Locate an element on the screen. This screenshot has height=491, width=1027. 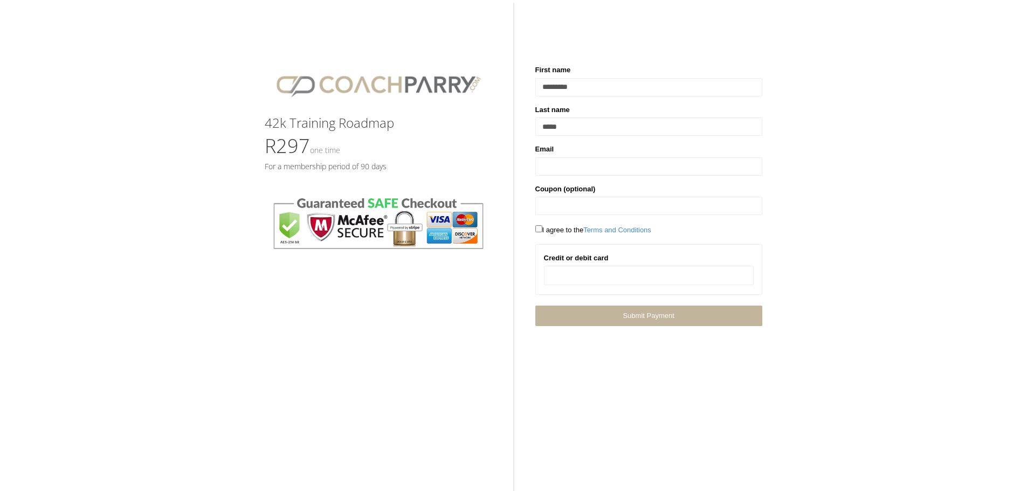
label: Credit or debit card is located at coordinates (576, 258).